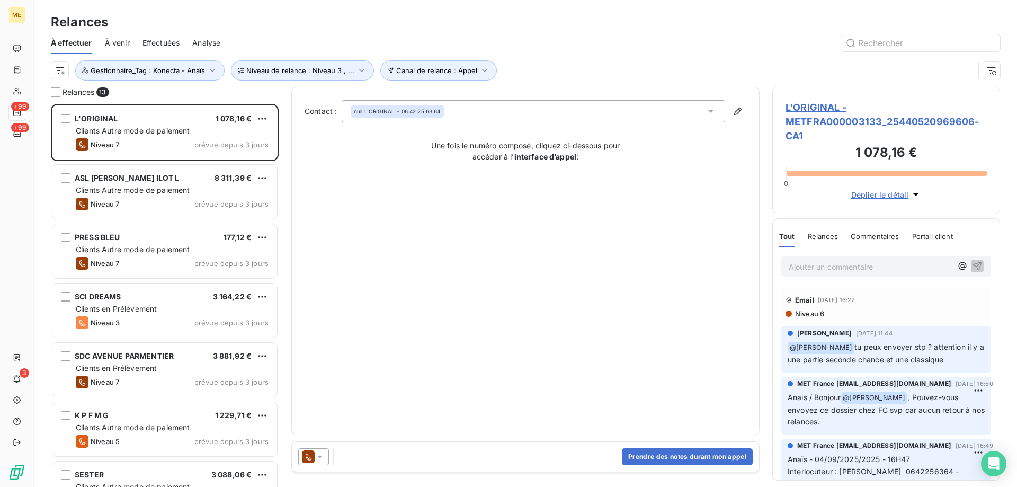 The width and height of the screenshot is (1017, 487). I want to click on span: null L'ORIGINAL, so click(374, 111).